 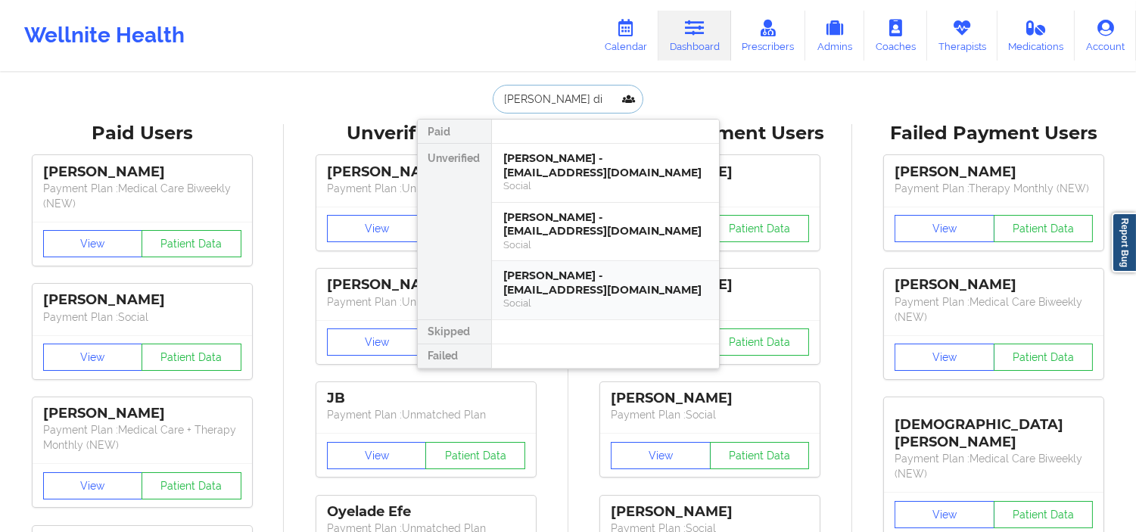 I want to click on a: Report Bug, so click(x=1124, y=242).